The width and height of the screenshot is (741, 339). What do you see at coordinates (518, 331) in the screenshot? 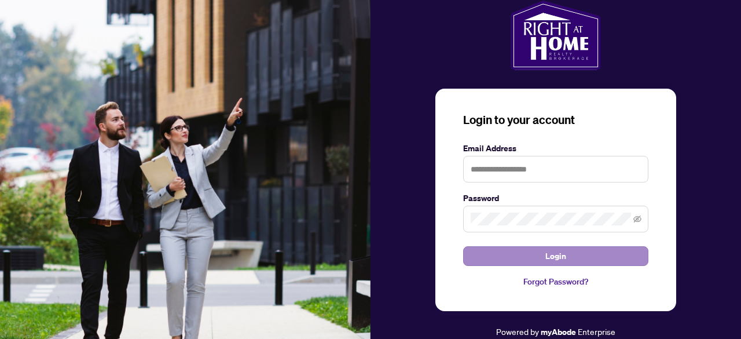
I see `span: Powered by` at bounding box center [518, 331].